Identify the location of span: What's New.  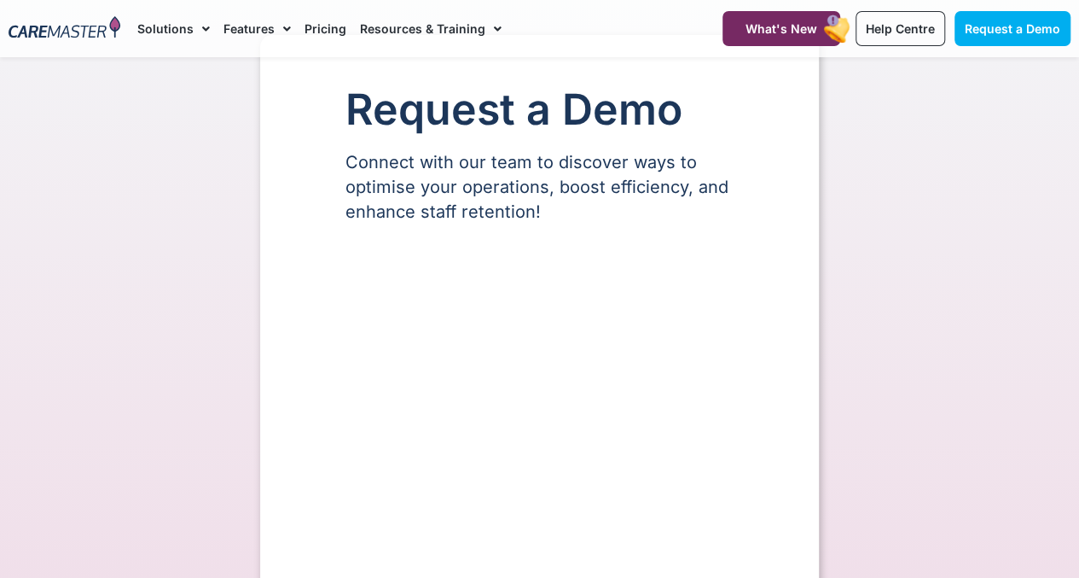
(781, 28).